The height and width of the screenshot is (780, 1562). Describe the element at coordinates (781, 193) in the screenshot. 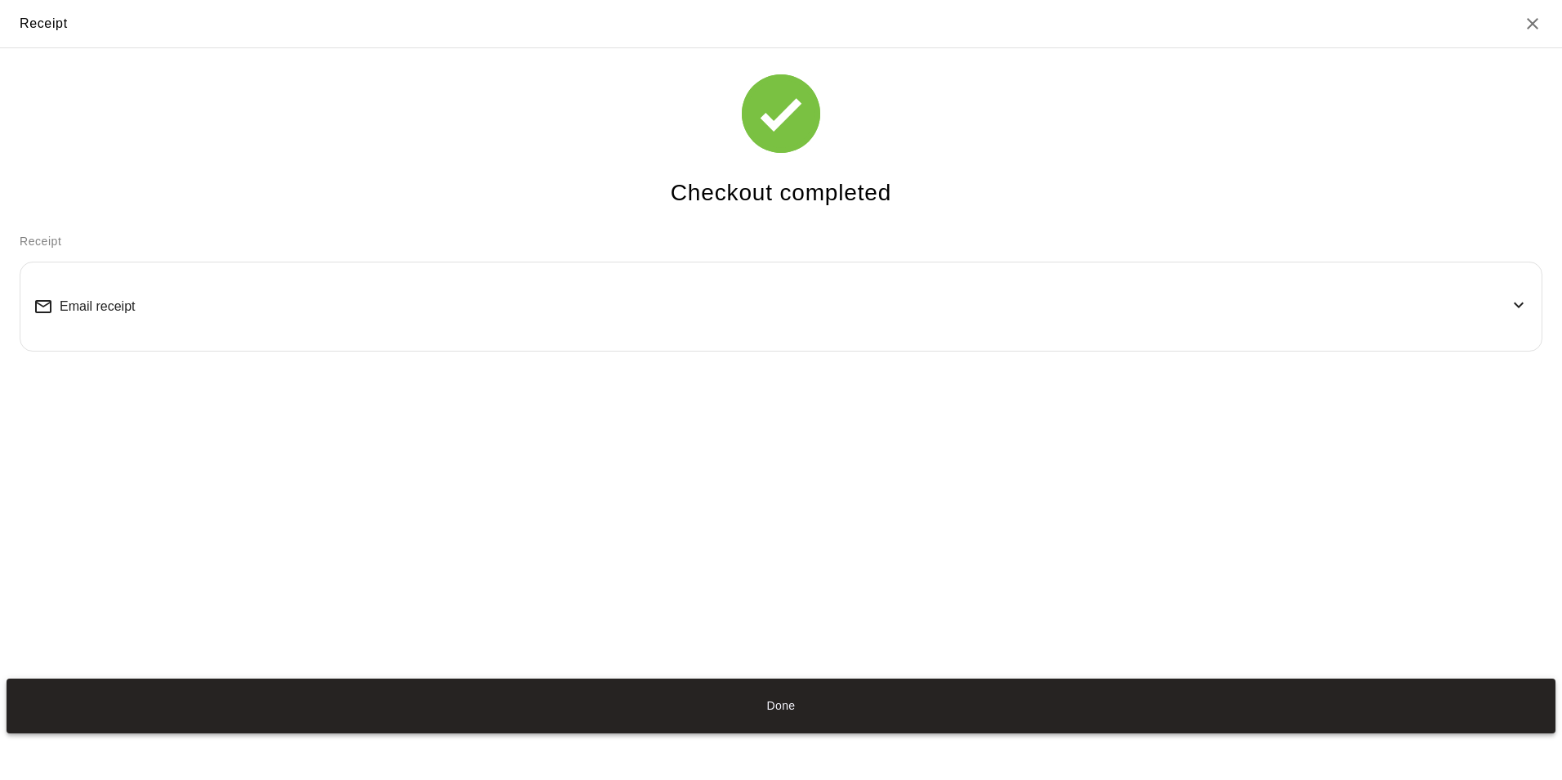

I see `h4: Checkout completed` at that location.